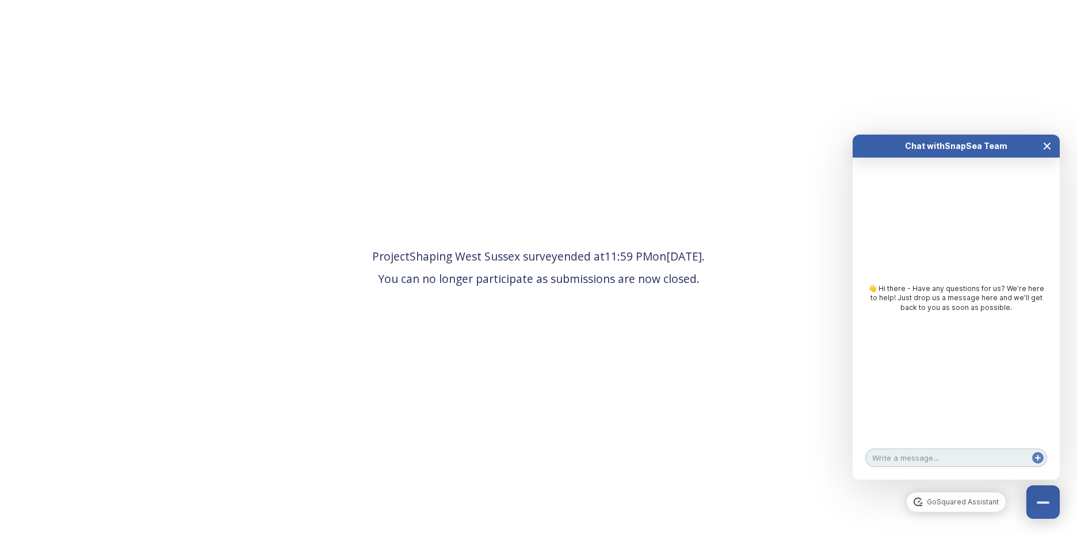  What do you see at coordinates (956, 146) in the screenshot?
I see `div: Chat with SnapSea Team` at bounding box center [956, 146].